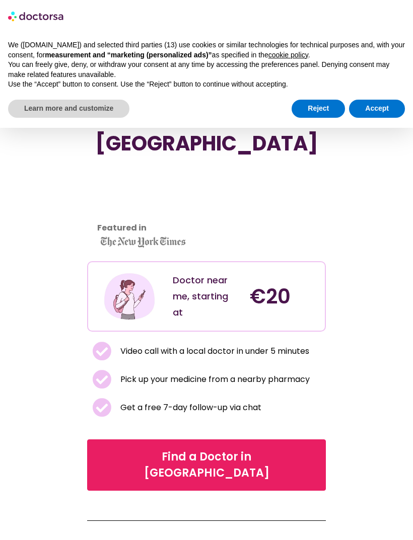  I want to click on button: Learn more and customize, so click(68, 109).